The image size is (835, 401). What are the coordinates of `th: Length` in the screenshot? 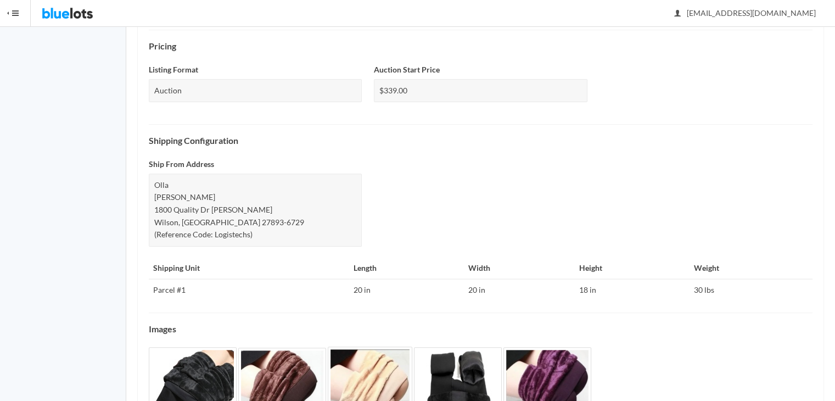 It's located at (406, 268).